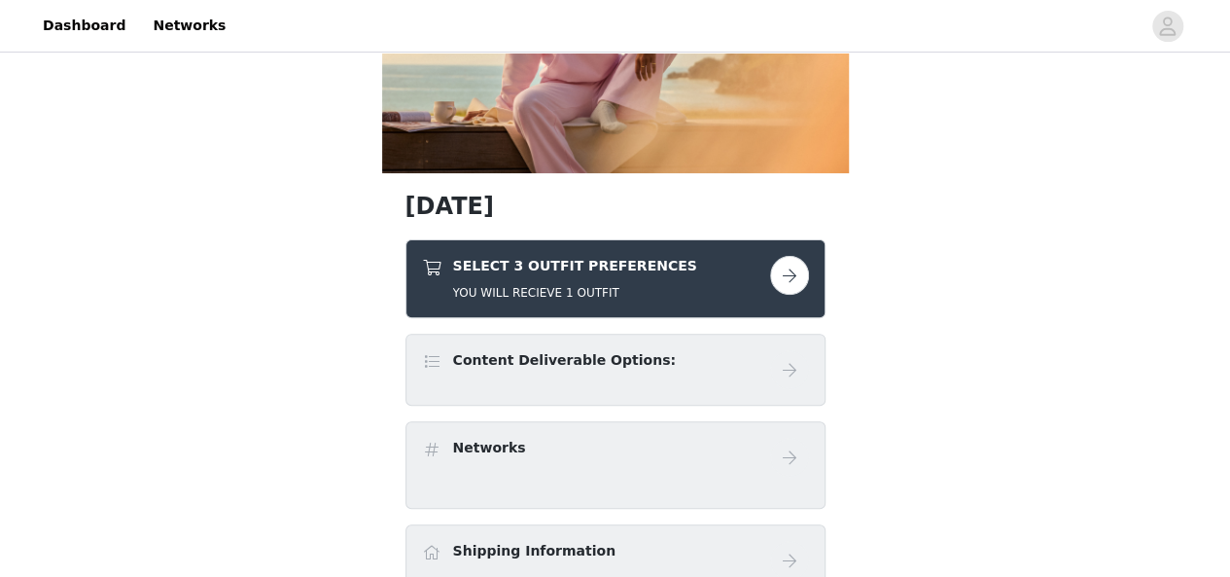 Image resolution: width=1230 pixels, height=577 pixels. I want to click on div: avatar, so click(1167, 26).